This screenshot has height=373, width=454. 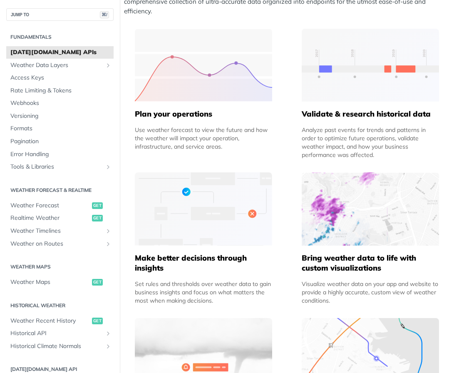 What do you see at coordinates (108, 346) in the screenshot?
I see `button: Show subpages for Historical Climate Normals` at bounding box center [108, 346].